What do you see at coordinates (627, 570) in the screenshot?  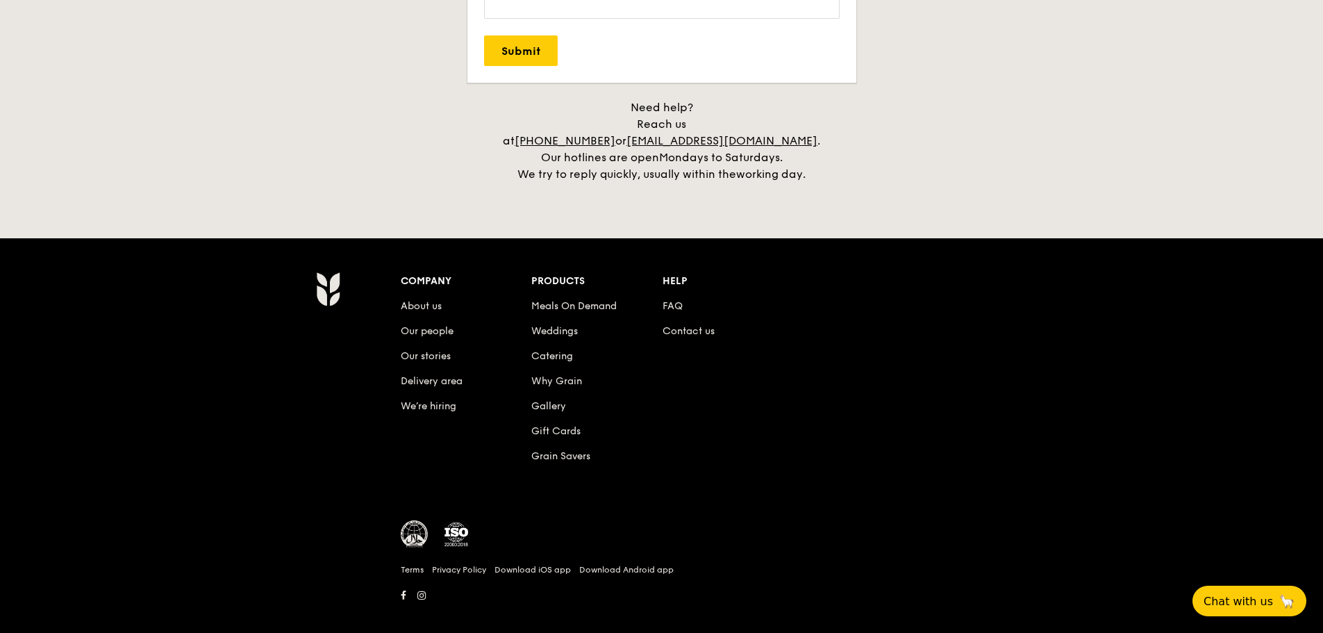 I see `a: Download Android app` at bounding box center [627, 570].